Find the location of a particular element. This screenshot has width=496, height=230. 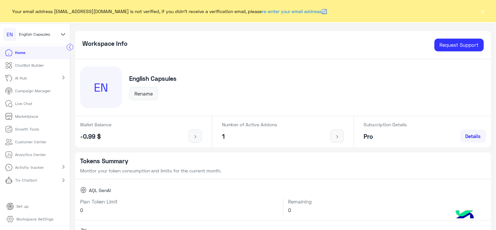

p: Wallet Balance is located at coordinates (96, 124).